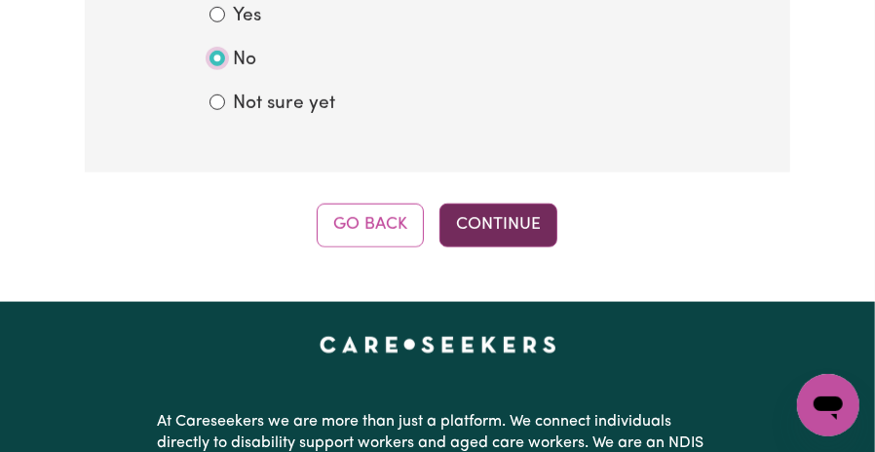 This screenshot has width=875, height=452. Describe the element at coordinates (370, 225) in the screenshot. I see `button: Go Back` at that location.